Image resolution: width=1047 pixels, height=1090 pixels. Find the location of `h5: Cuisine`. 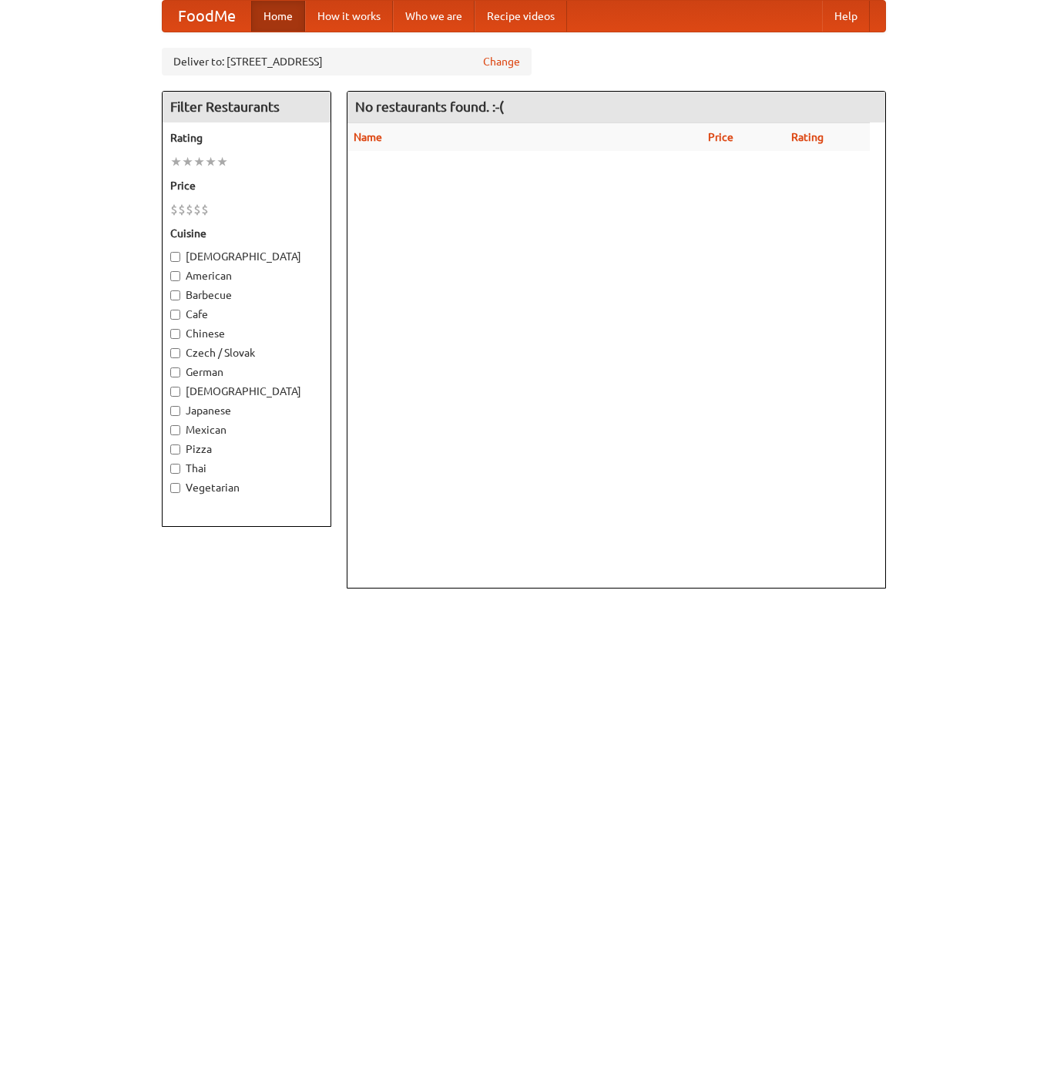

h5: Cuisine is located at coordinates (247, 233).